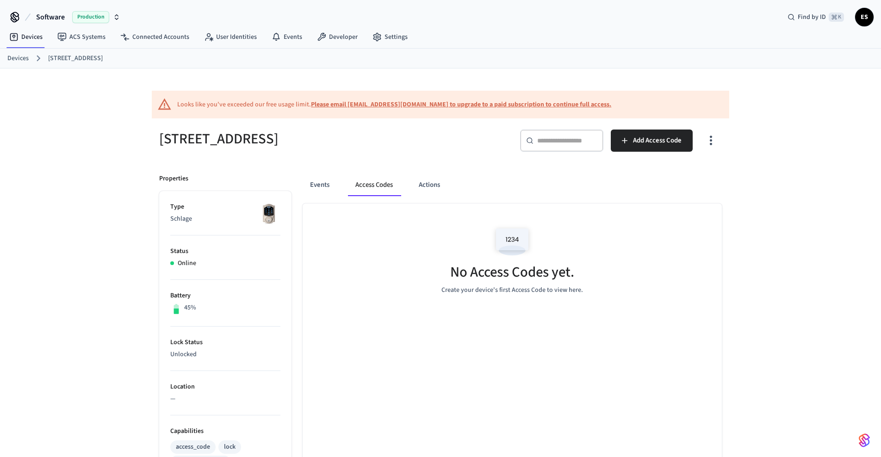 The width and height of the screenshot is (881, 457). I want to click on span: Find by ID, so click(812, 17).